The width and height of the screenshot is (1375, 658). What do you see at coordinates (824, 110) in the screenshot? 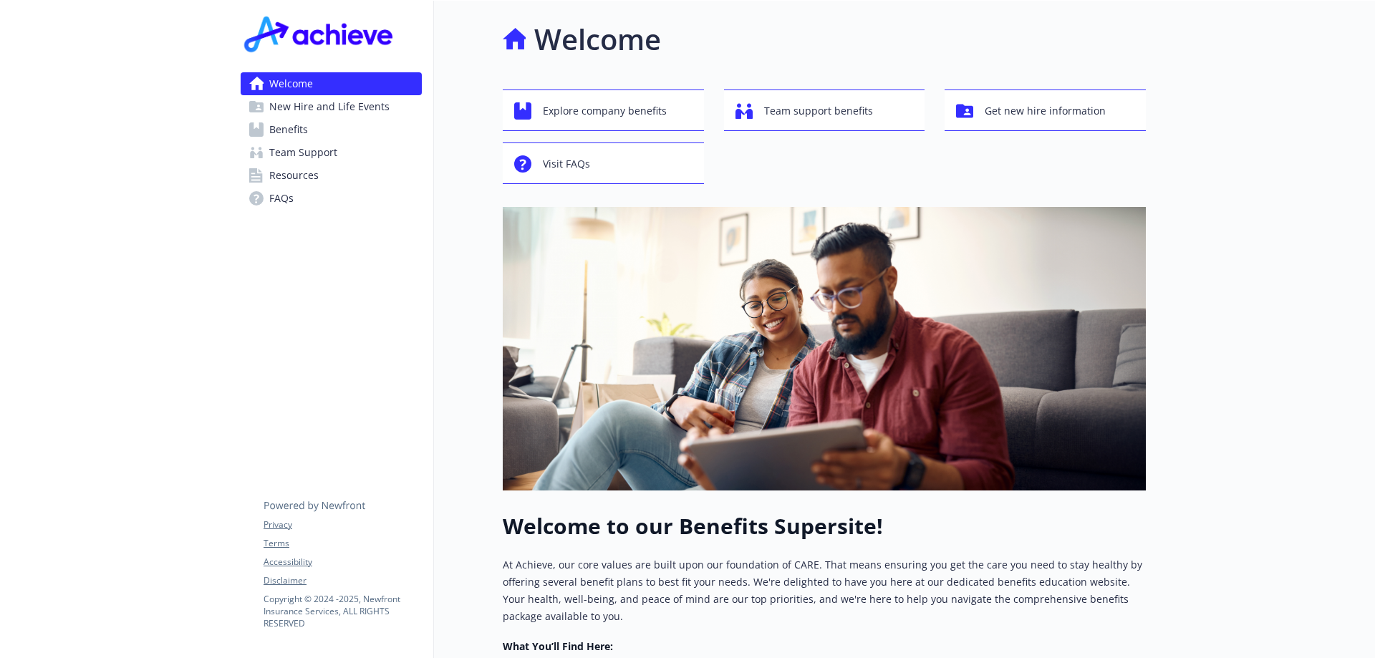
I see `button: Team support benefits` at bounding box center [824, 110].